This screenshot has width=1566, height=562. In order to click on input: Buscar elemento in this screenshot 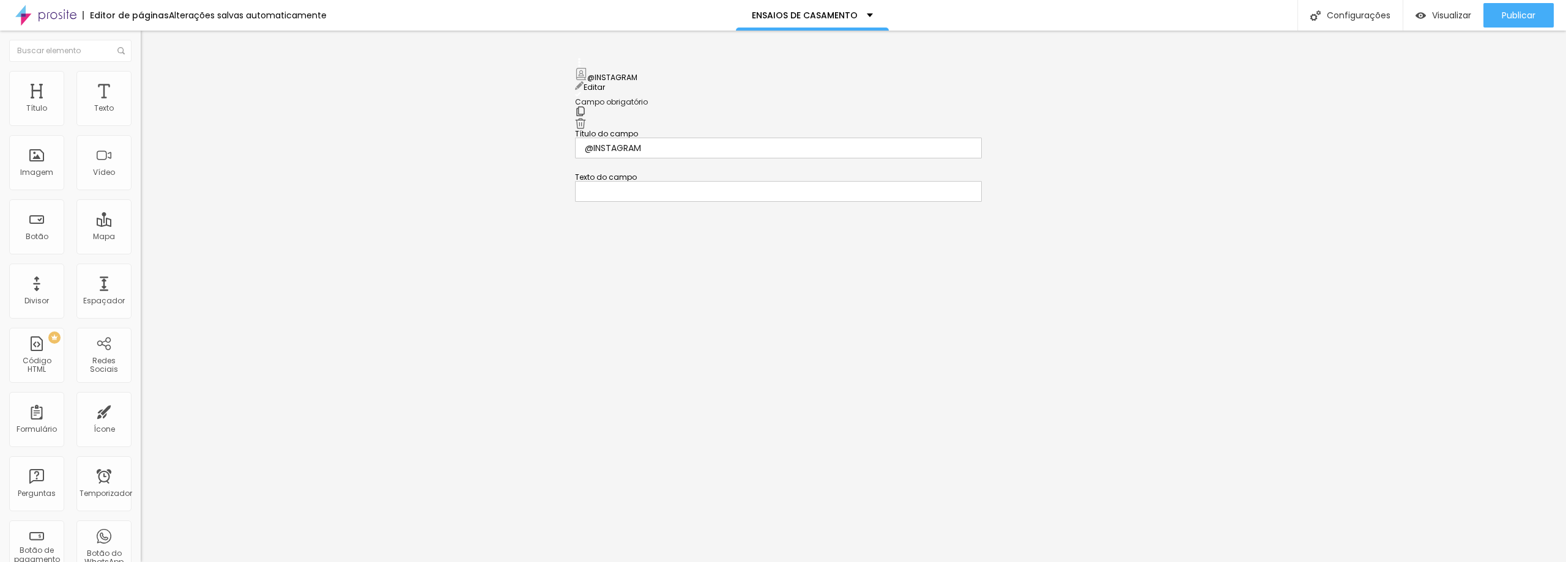, I will do `click(70, 51)`.